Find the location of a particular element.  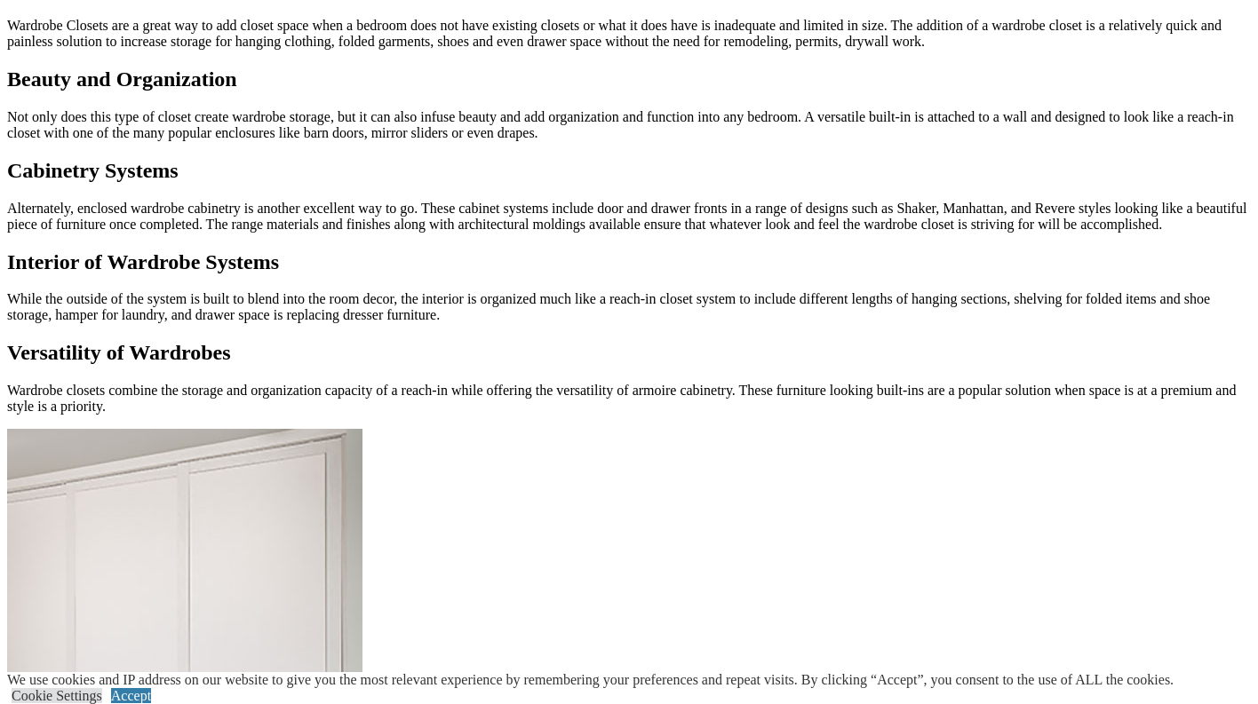

p: While the outside of the system is built to blend into the room decor, the interior is organized ... is located at coordinates (629, 307).